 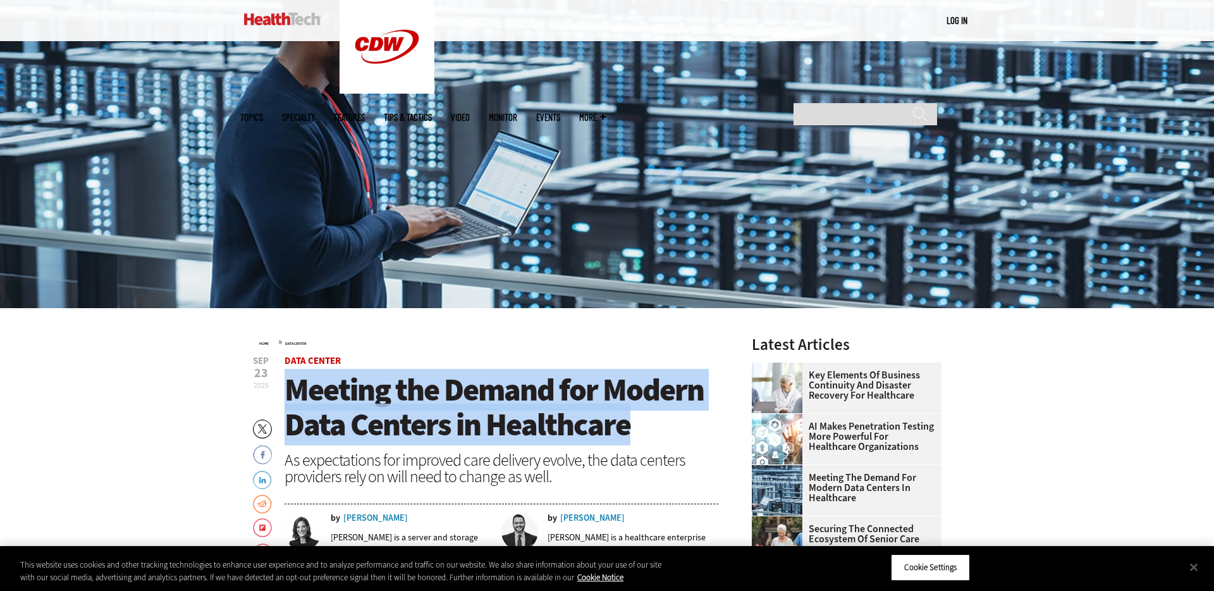 What do you see at coordinates (264, 343) in the screenshot?
I see `a: Home` at bounding box center [264, 343].